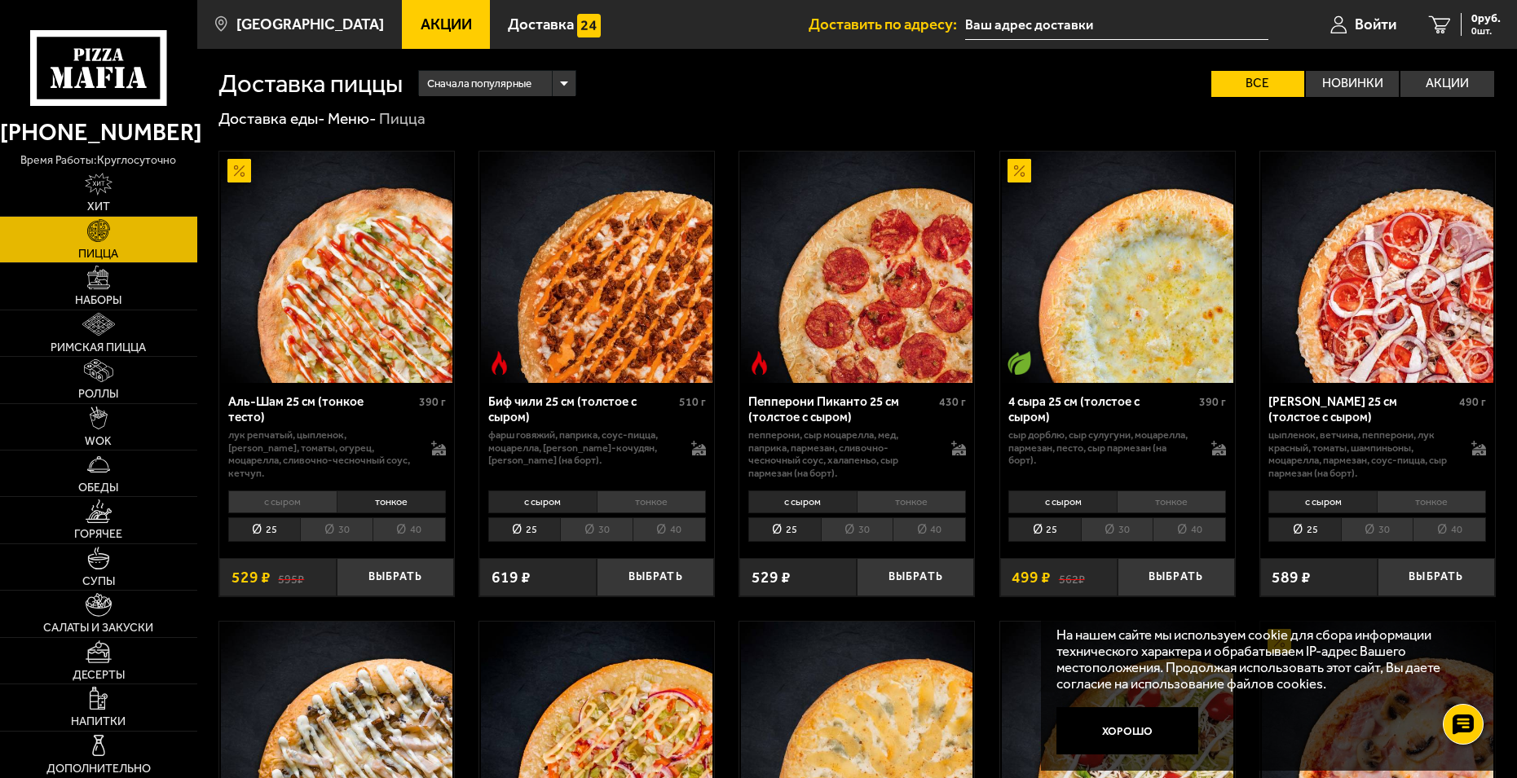 Image resolution: width=1517 pixels, height=778 pixels. What do you see at coordinates (1263, 659) in the screenshot?
I see `p: На нашем сайте мы используем cookie для сбора информации технического характера и обрабатываем IP...` at bounding box center [1263, 659].